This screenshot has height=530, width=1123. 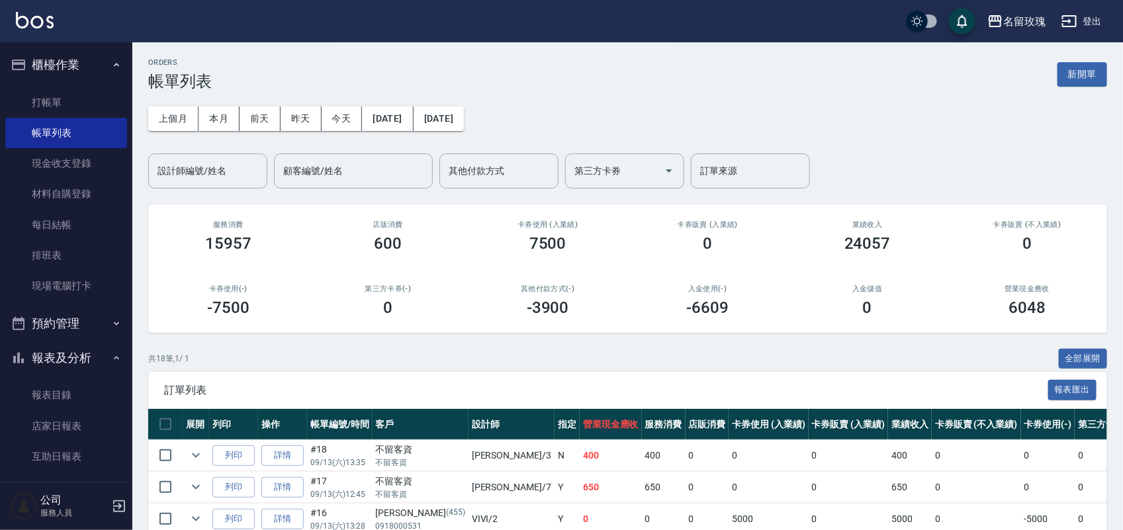 I want to click on button: Open, so click(x=669, y=171).